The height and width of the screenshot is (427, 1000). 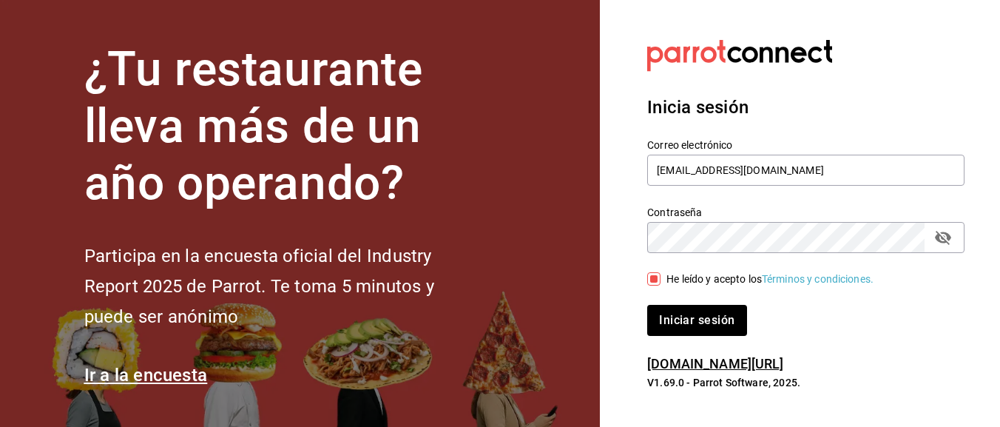 I want to click on p: V1.69.0 - Parrot Software, 2025., so click(x=805, y=382).